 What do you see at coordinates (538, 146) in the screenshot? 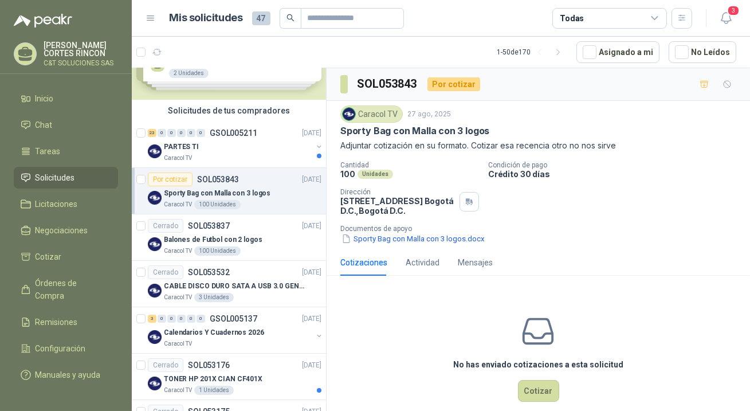
I see `p: Adjuntar cotización en su formato. Cotizar esa recencia otro no nos sirve` at bounding box center [538, 146].